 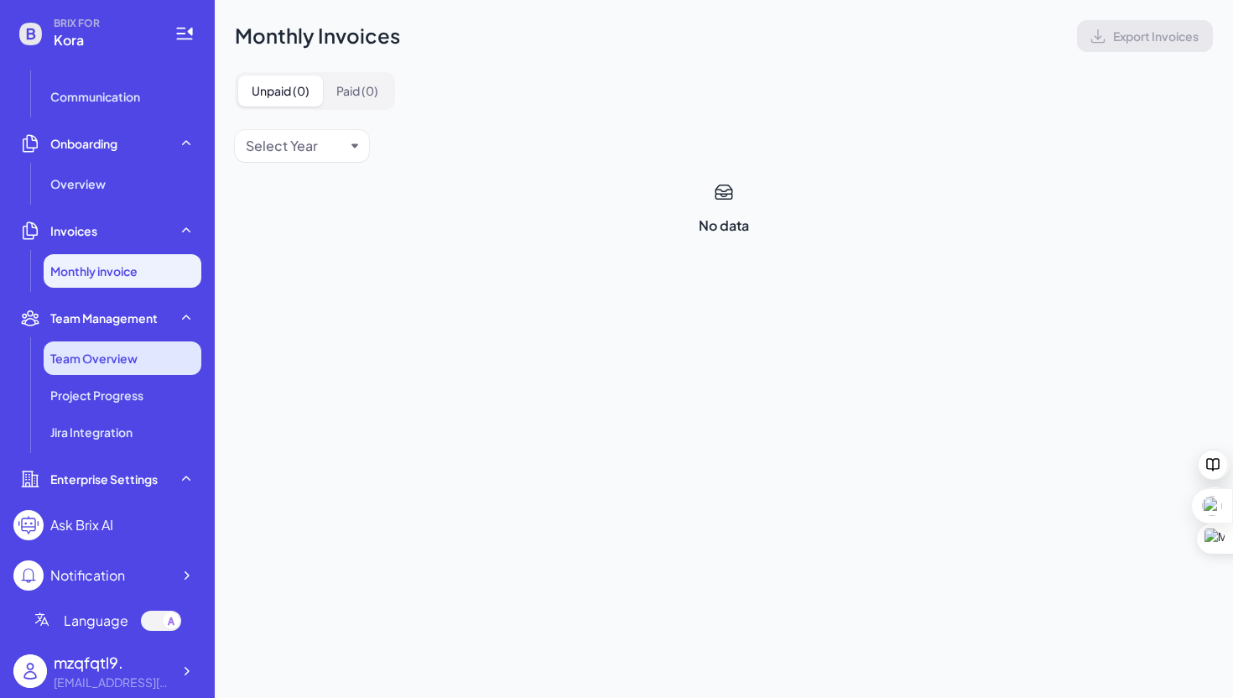 What do you see at coordinates (87, 575) in the screenshot?
I see `div: Notification` at bounding box center [87, 575].